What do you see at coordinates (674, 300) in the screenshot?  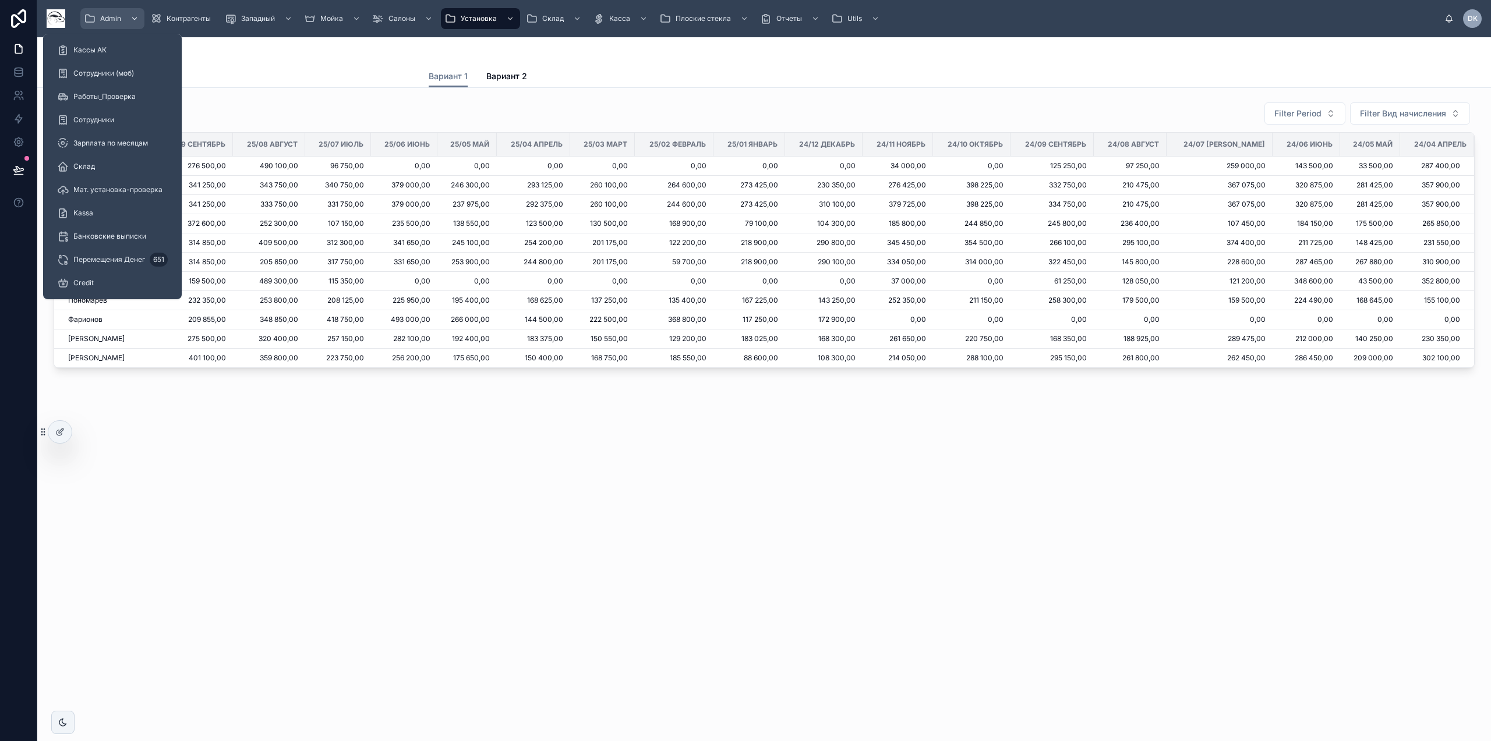 I see `td: 135 400,00` at bounding box center [674, 300].